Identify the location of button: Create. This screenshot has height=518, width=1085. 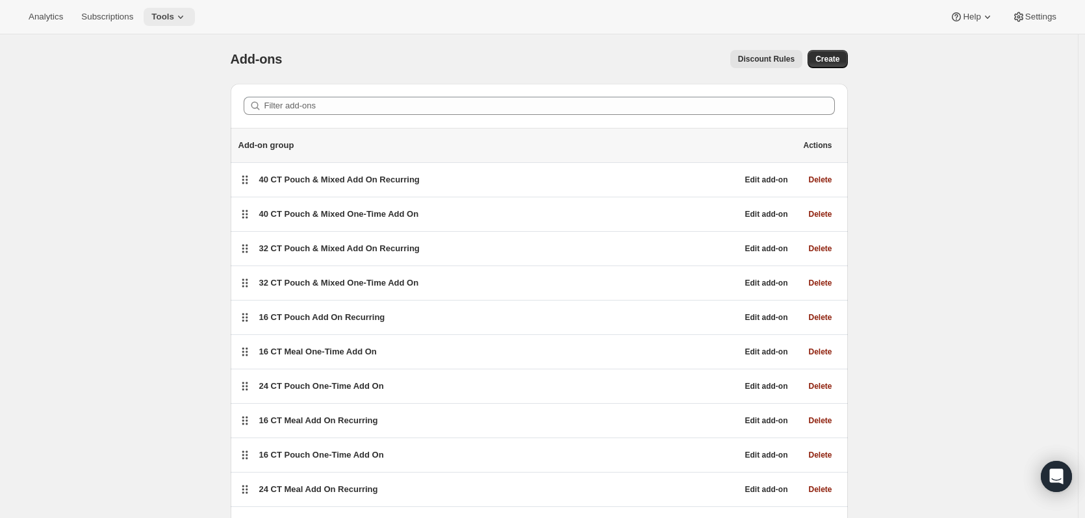
(827, 59).